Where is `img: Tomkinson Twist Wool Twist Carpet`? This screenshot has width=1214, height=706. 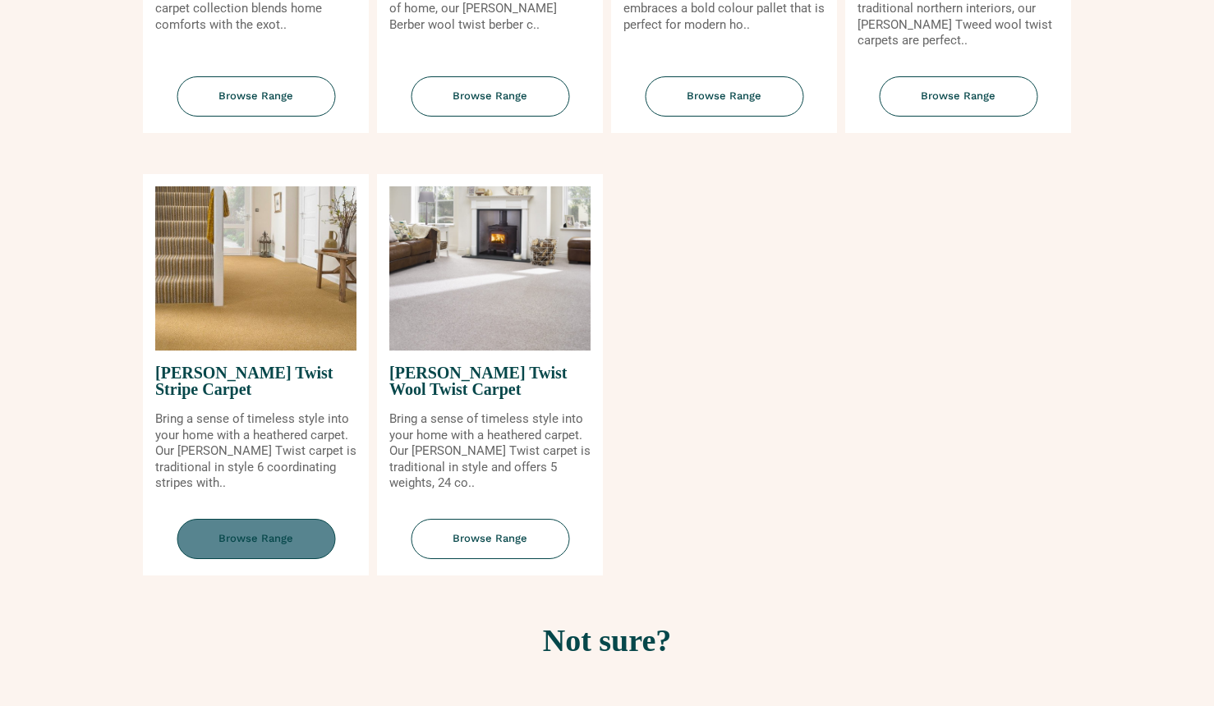 img: Tomkinson Twist Wool Twist Carpet is located at coordinates (489, 268).